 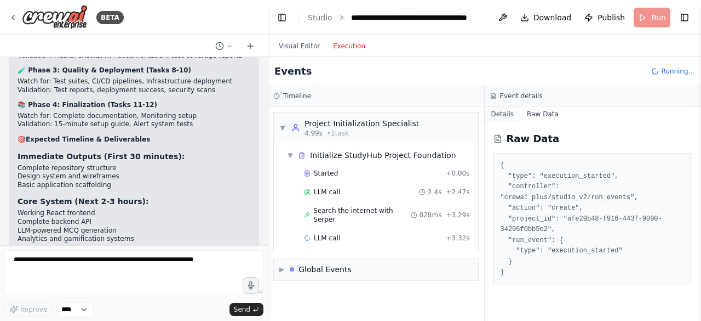 I want to click on button: Publish, so click(x=605, y=18).